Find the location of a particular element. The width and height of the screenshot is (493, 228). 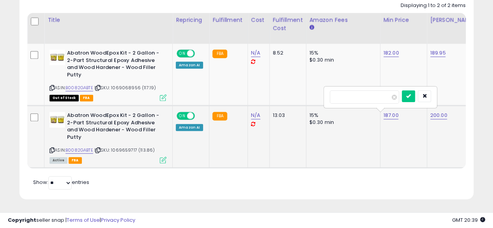

div: 8.52 is located at coordinates (286, 53).